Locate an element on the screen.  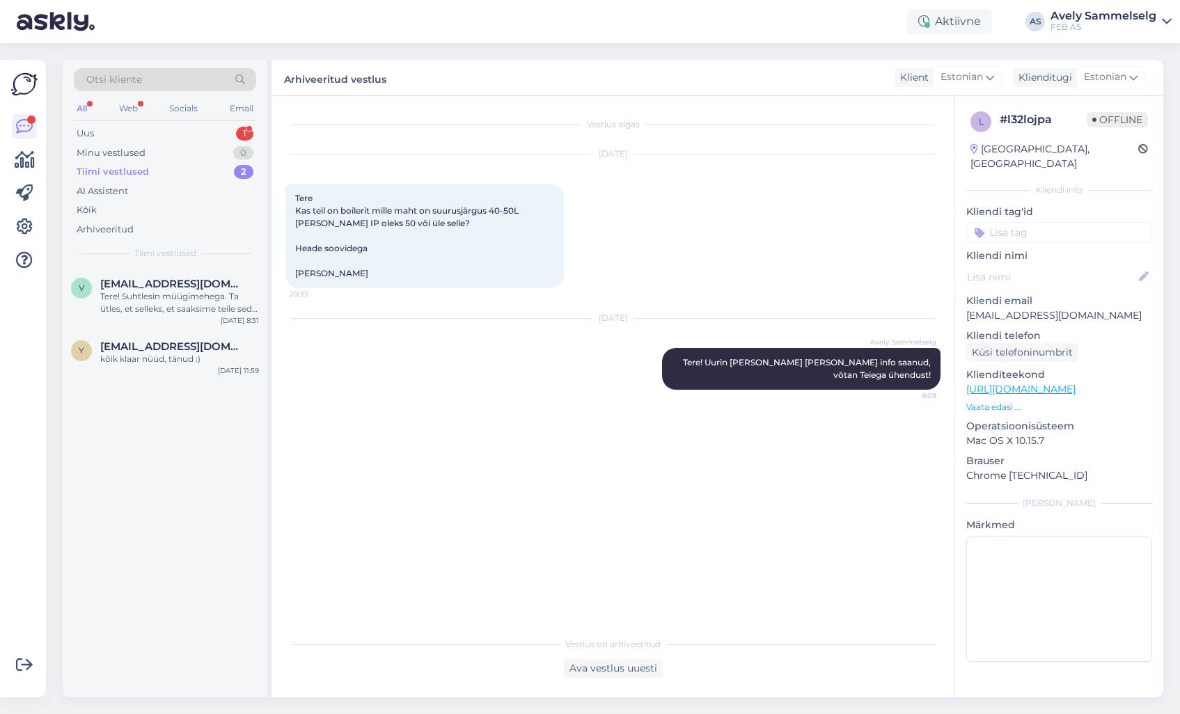
div: Socials is located at coordinates (183, 109).